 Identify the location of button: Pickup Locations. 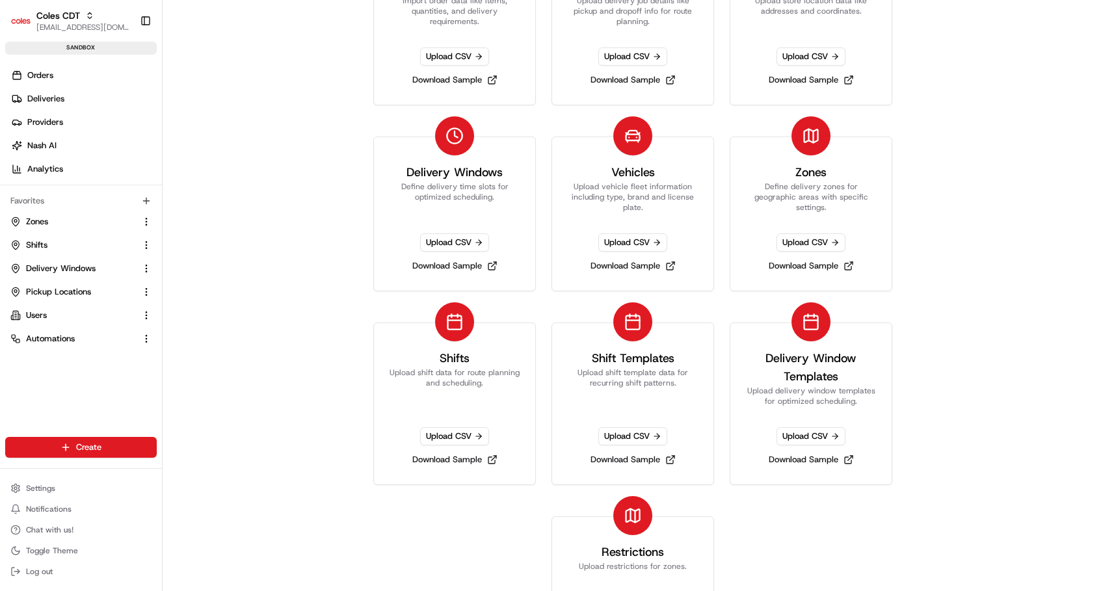
(81, 292).